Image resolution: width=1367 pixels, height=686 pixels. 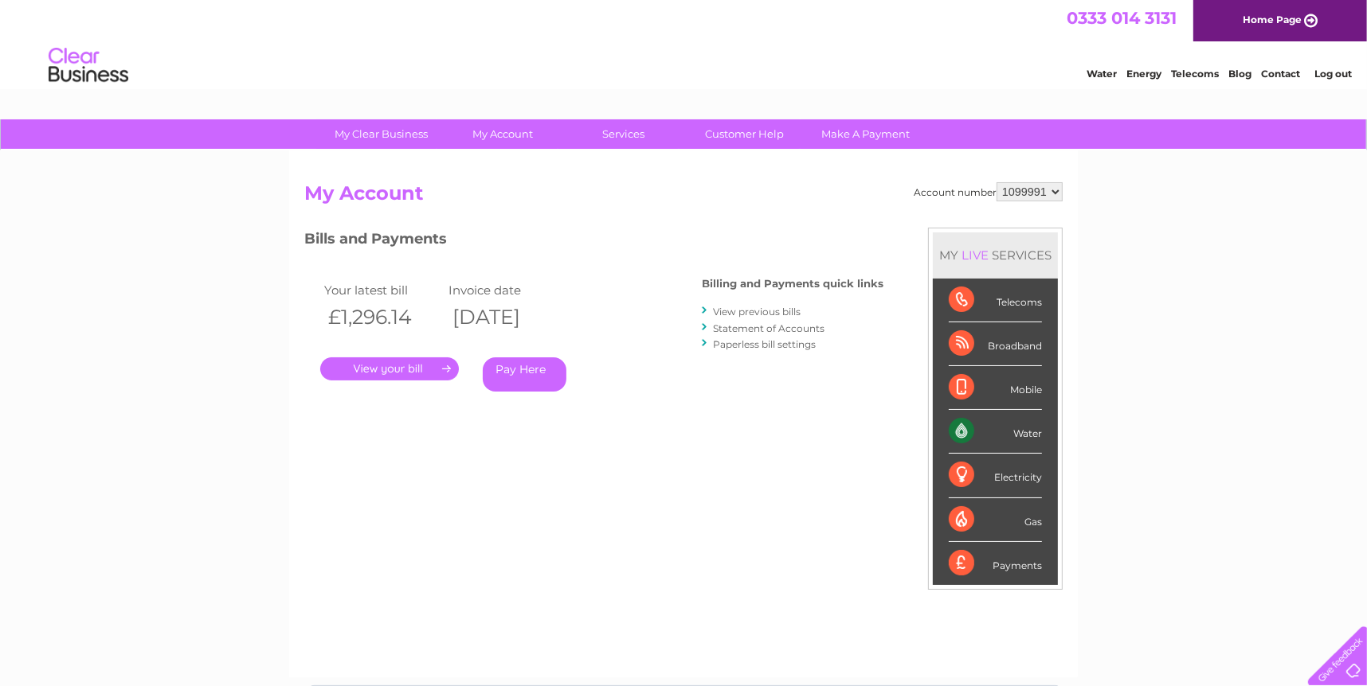 What do you see at coordinates (995, 300) in the screenshot?
I see `div: Telecoms` at bounding box center [995, 300].